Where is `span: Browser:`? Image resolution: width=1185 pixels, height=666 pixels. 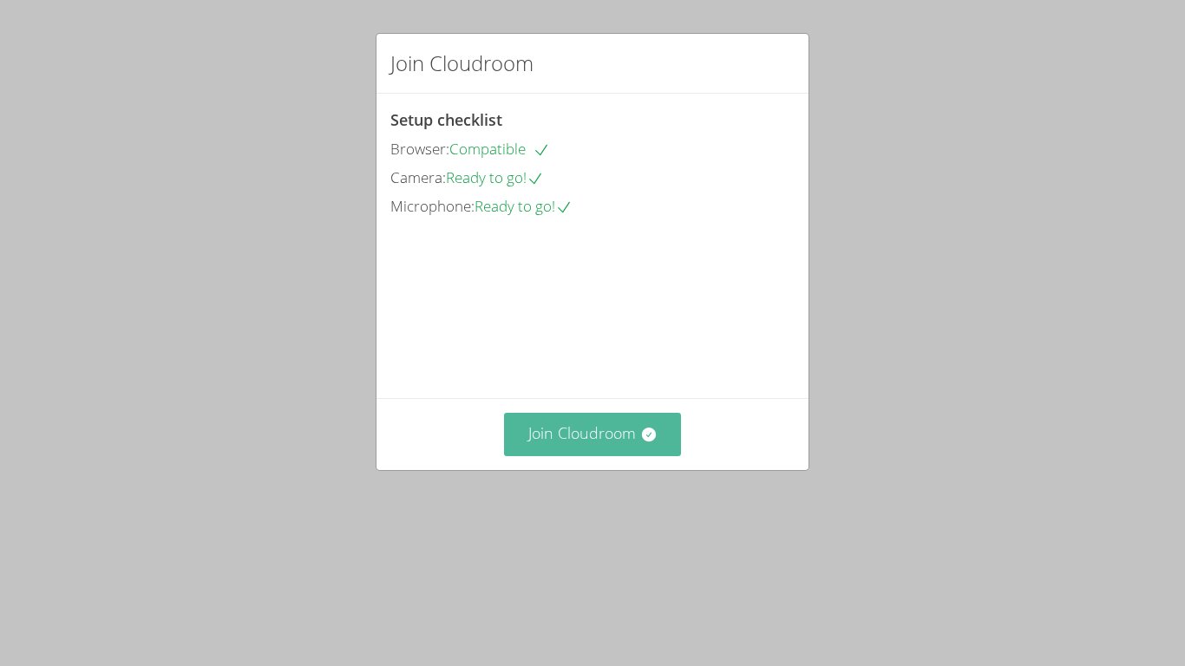
span: Browser: is located at coordinates (420, 148).